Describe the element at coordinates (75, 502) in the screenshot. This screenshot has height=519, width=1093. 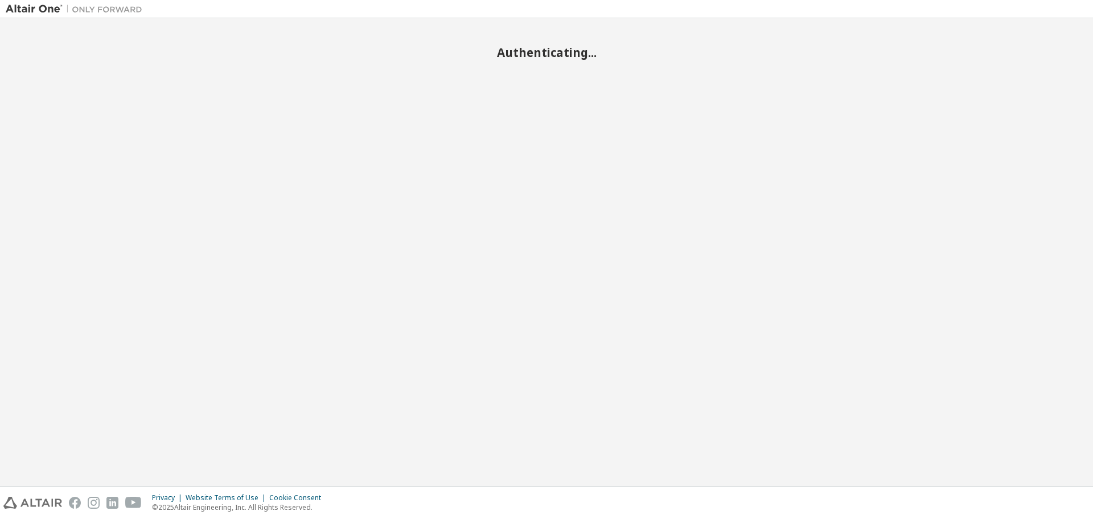
I see `img: facebook.svg` at that location.